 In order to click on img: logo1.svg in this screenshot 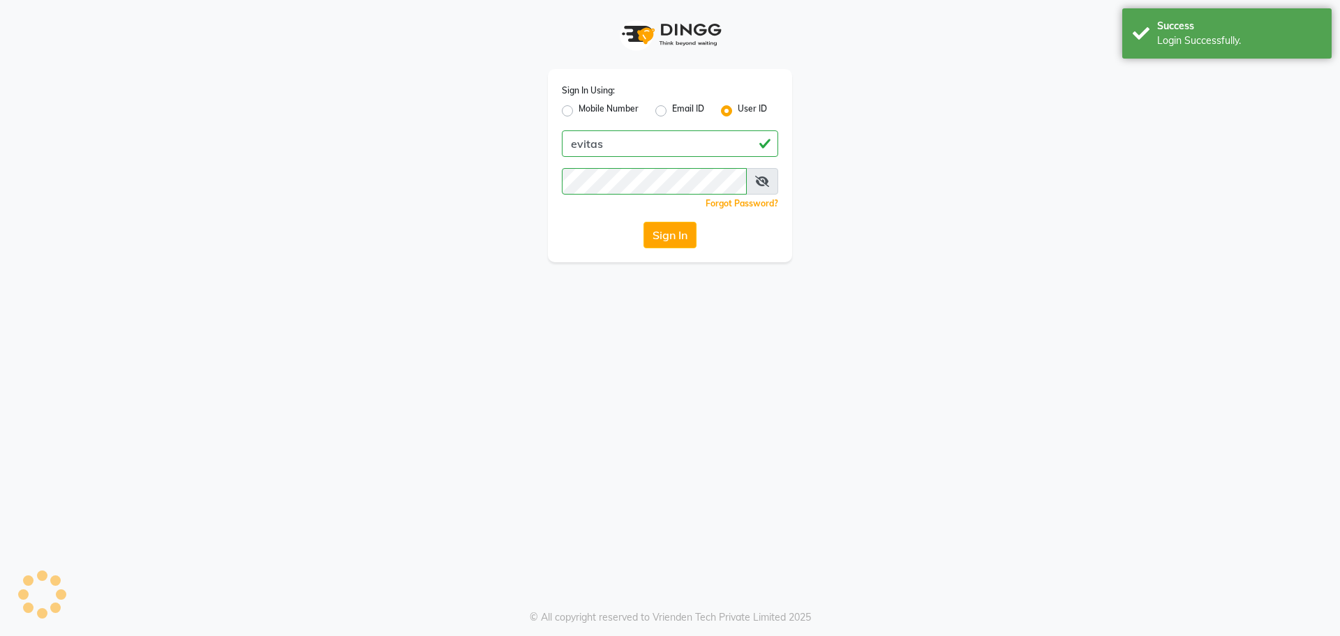, I will do `click(670, 34)`.